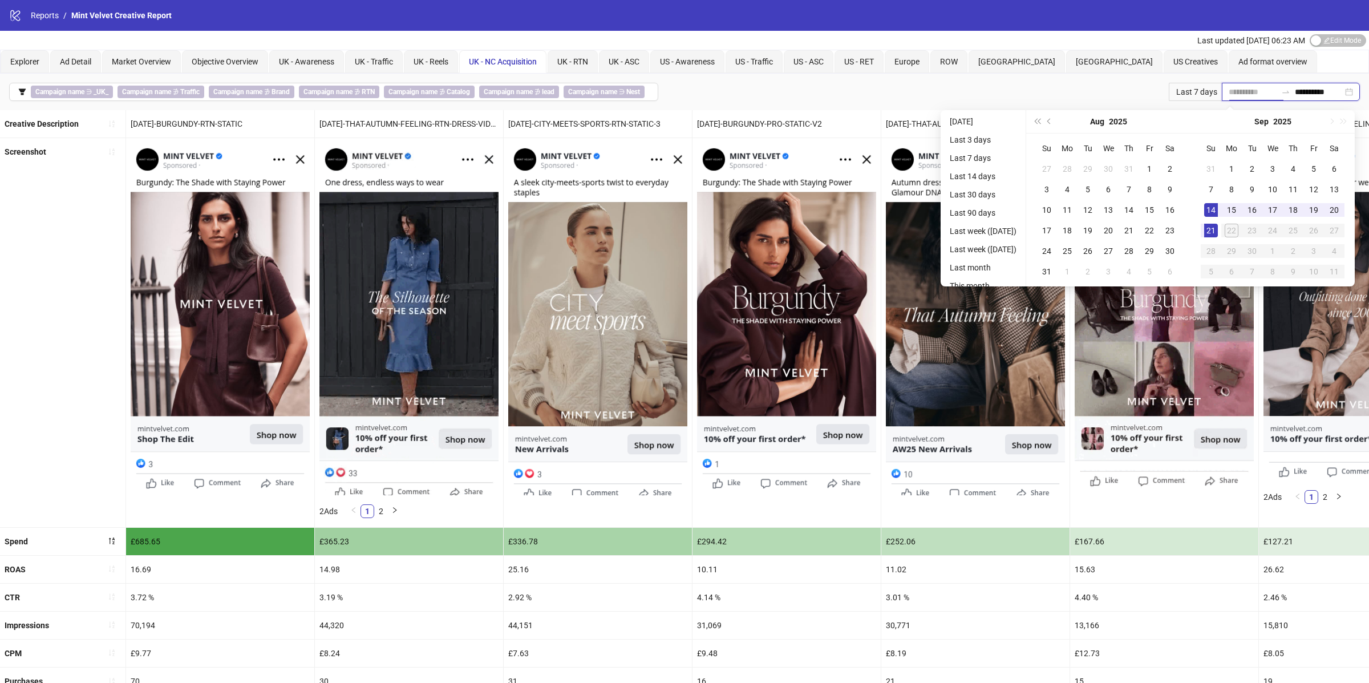 The height and width of the screenshot is (683, 1369). Describe the element at coordinates (1149, 189) in the screenshot. I see `td: 2025-08-08` at that location.